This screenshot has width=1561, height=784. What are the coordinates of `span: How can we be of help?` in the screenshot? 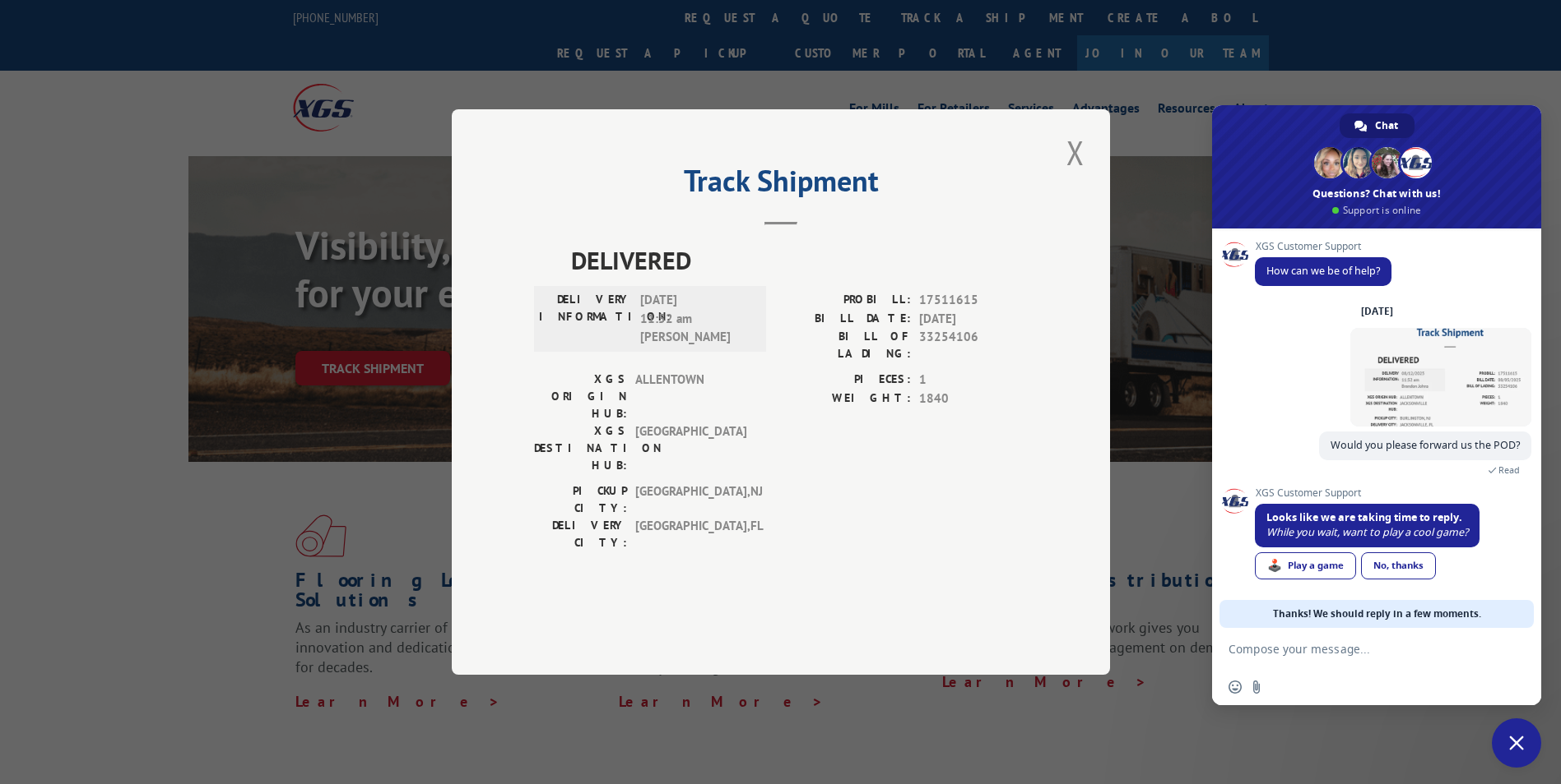 It's located at (1323, 271).